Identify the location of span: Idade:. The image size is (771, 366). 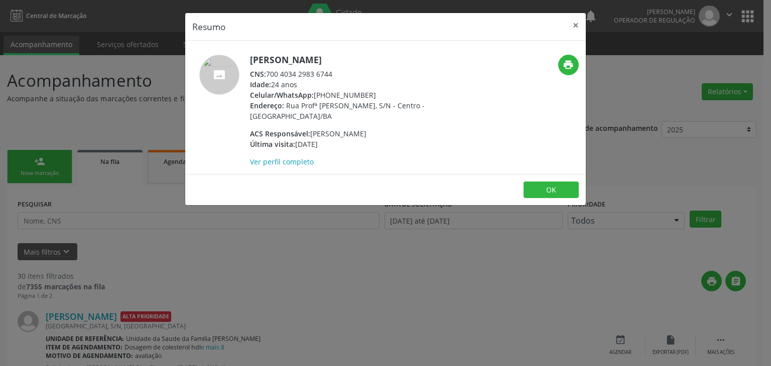
(260, 84).